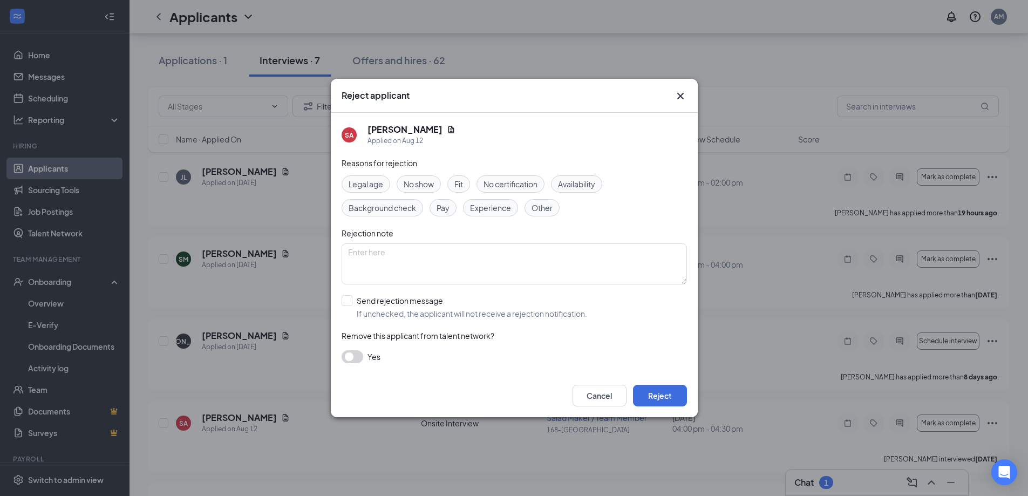 This screenshot has width=1028, height=496. I want to click on span: Availability, so click(576, 184).